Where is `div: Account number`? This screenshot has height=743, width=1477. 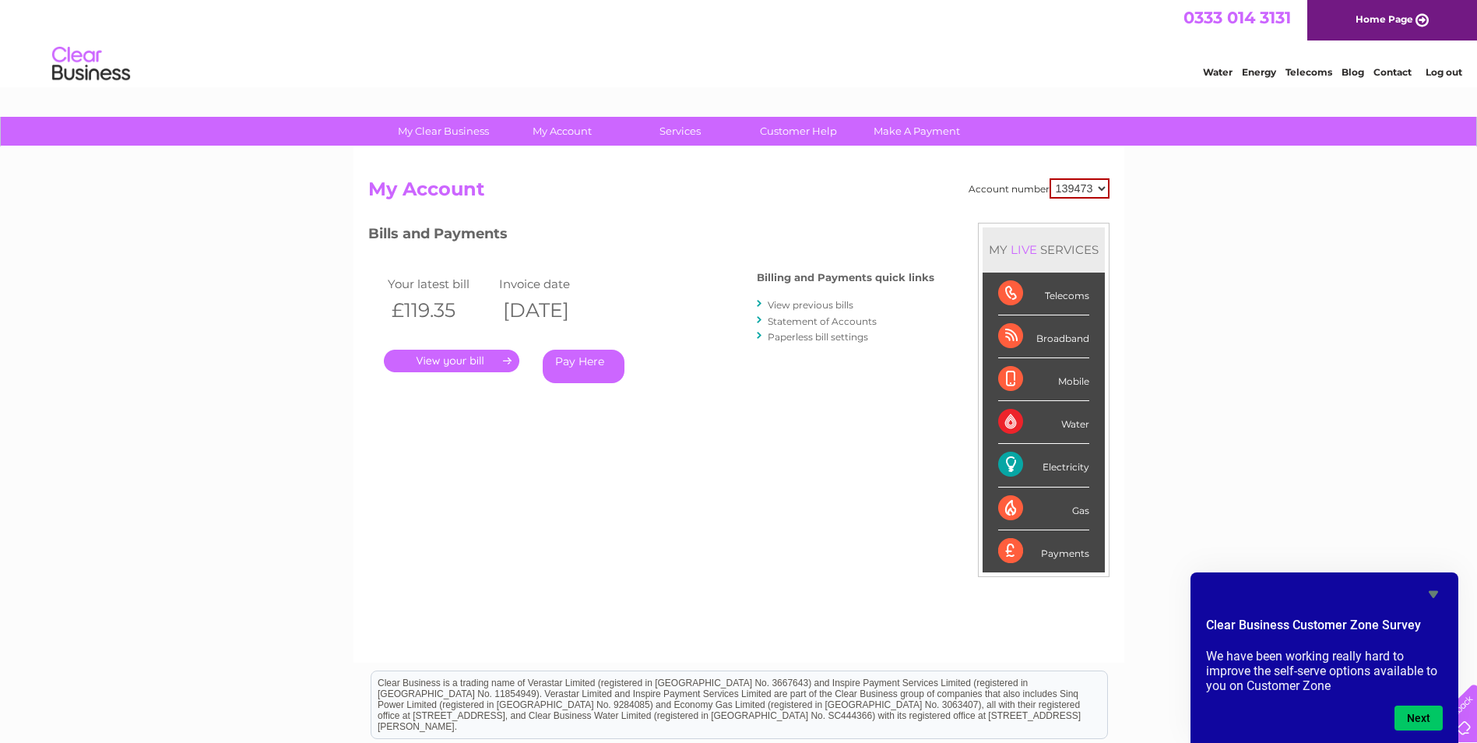
div: Account number is located at coordinates (1038, 188).